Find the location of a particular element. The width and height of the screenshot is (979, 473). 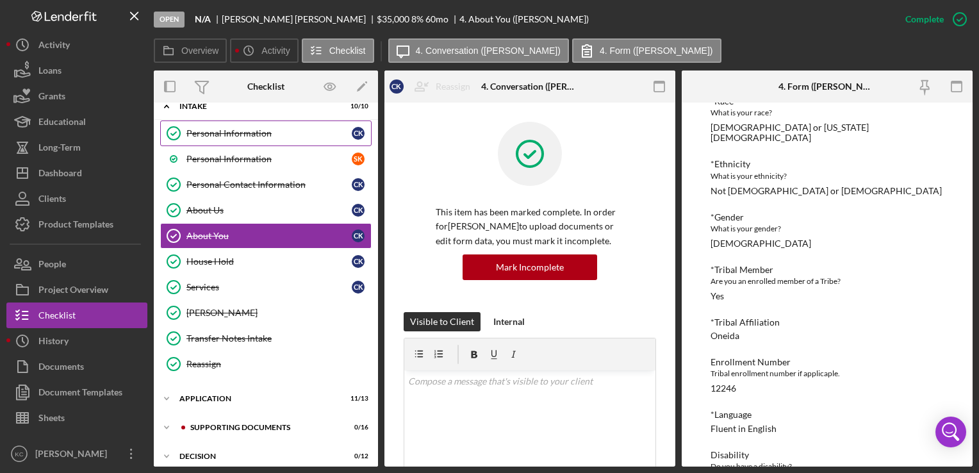

div: Supporting Documents is located at coordinates (263, 427).